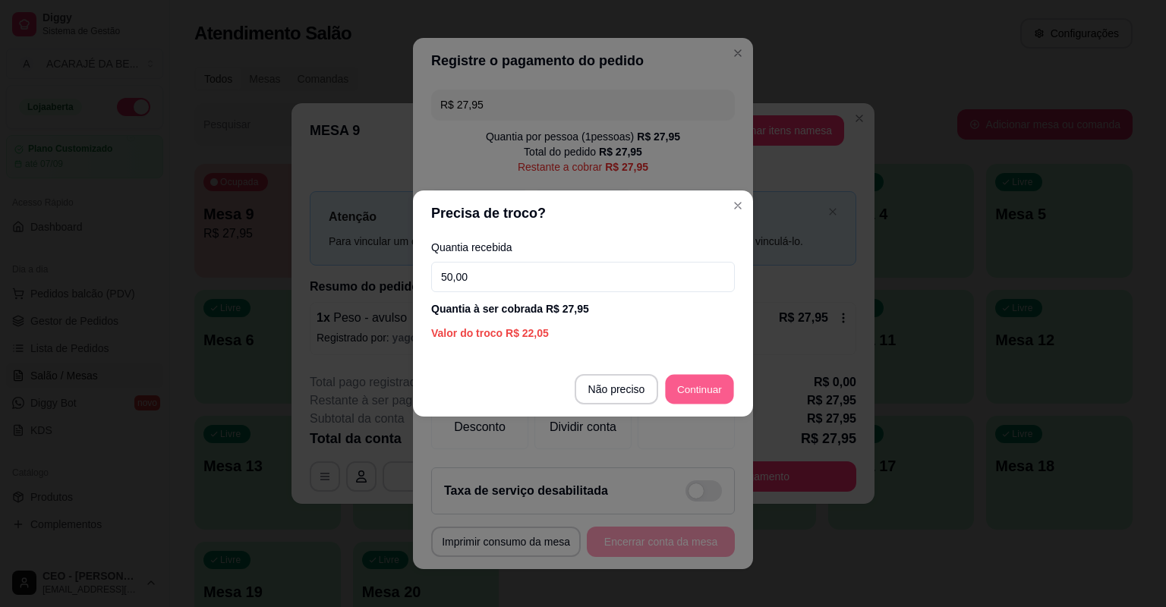  What do you see at coordinates (616, 389) in the screenshot?
I see `button: Não preciso` at bounding box center [616, 389].